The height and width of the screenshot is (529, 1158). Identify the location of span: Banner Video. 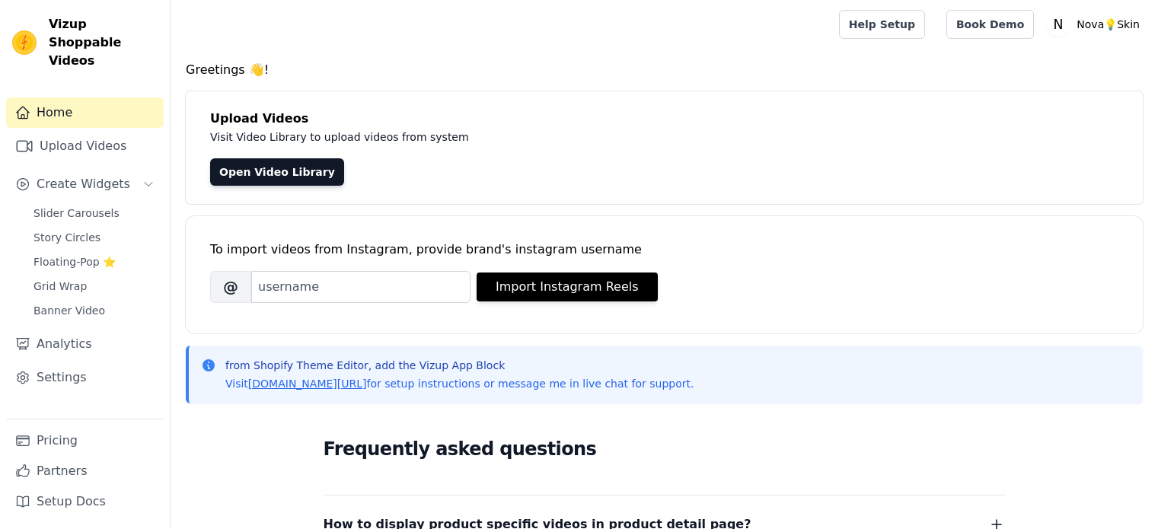
(69, 311).